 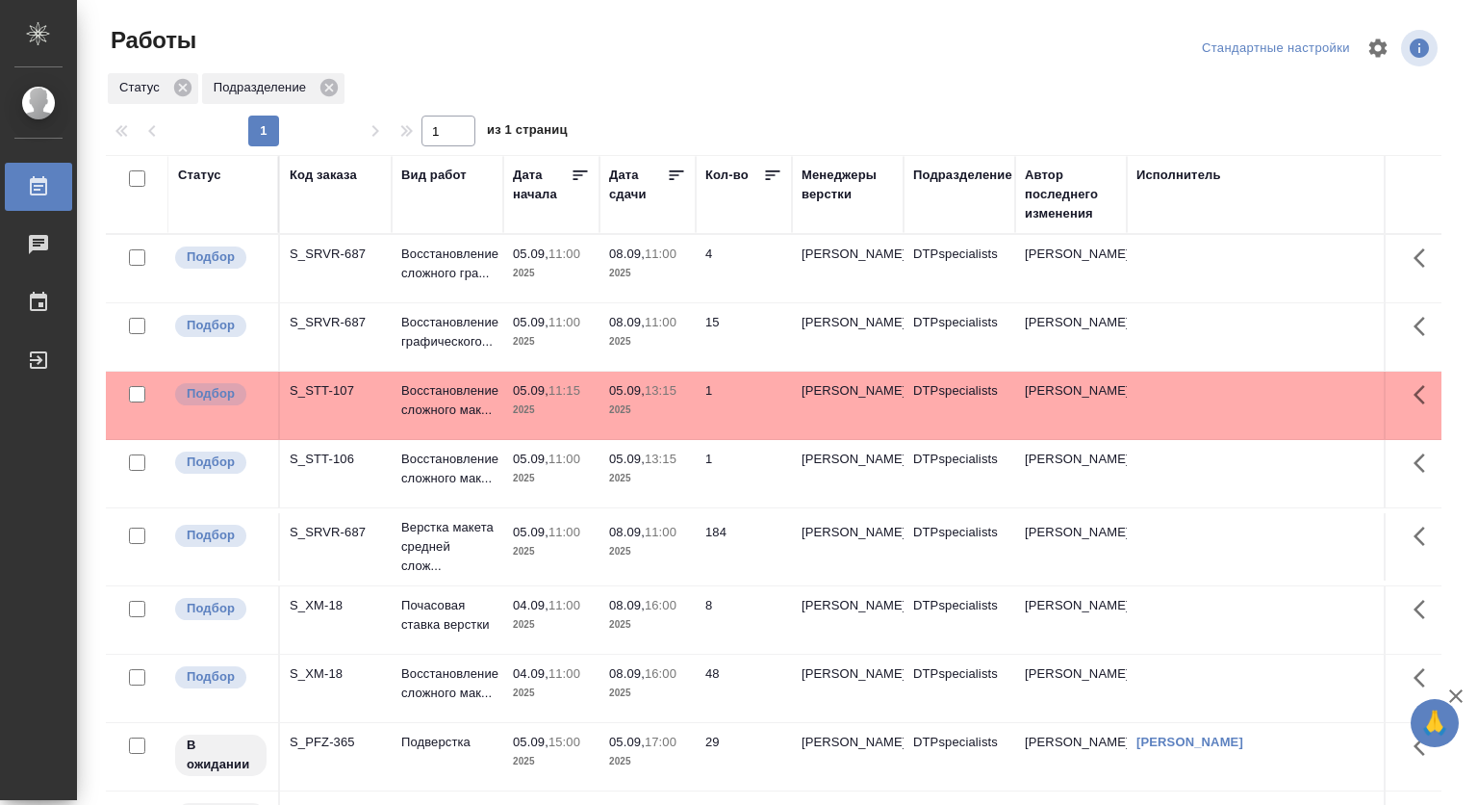 What do you see at coordinates (1276, 48) in the screenshot?
I see `div: split button` at bounding box center [1276, 48].